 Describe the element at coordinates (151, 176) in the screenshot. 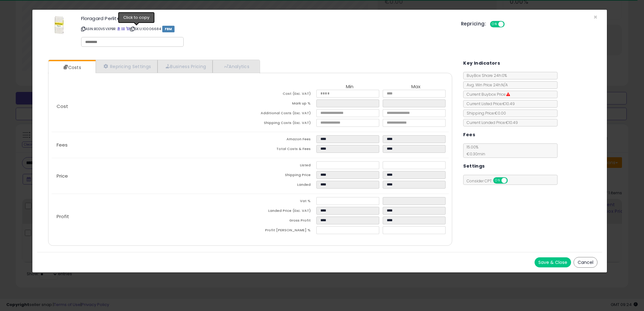

I see `p: Price` at that location.